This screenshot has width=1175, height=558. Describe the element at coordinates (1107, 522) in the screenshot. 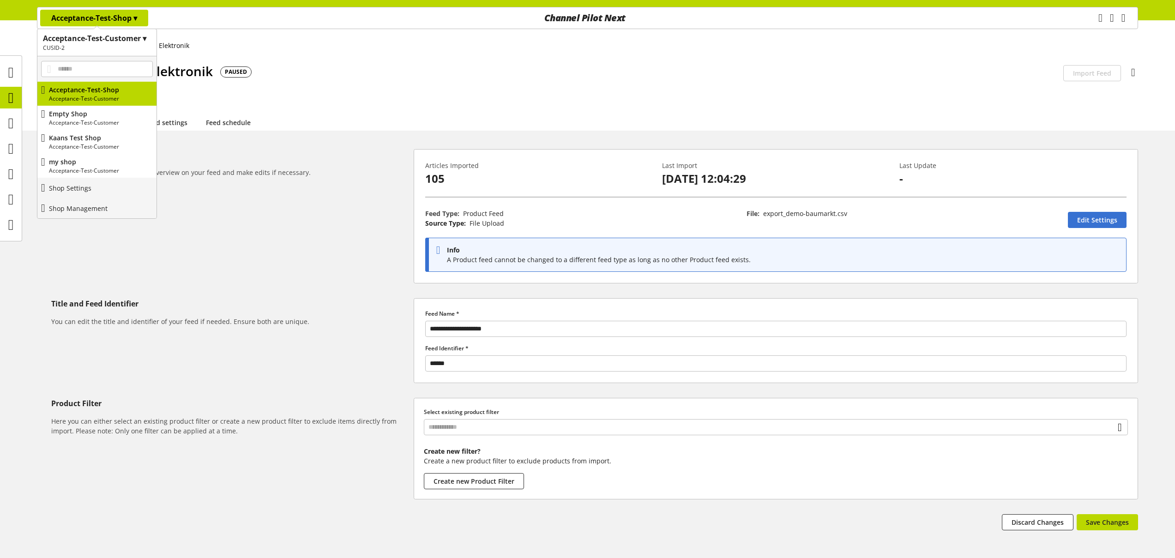

I see `button: Save Changes` at that location.